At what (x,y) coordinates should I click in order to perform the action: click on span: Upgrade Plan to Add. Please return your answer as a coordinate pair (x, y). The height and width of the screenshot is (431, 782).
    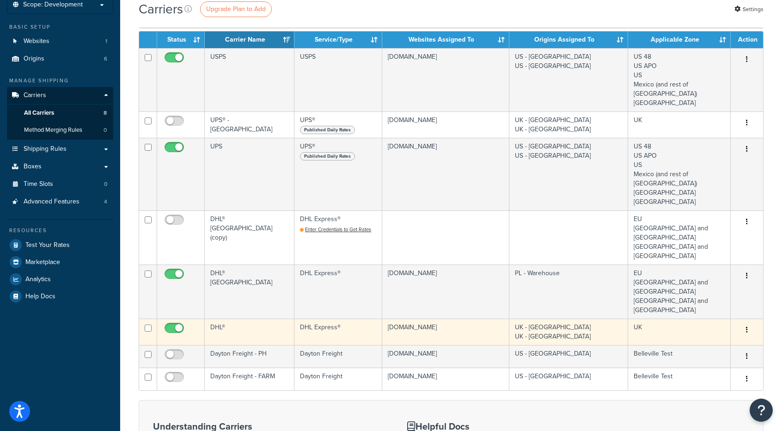
    Looking at the image, I should click on (236, 9).